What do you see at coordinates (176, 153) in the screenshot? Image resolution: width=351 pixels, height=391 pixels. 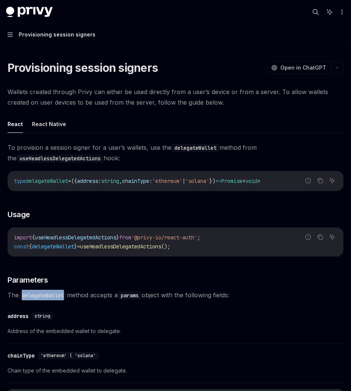 I see `span: To provision a session signer for a user’s wallets, use the method from the hook:` at bounding box center [176, 153].